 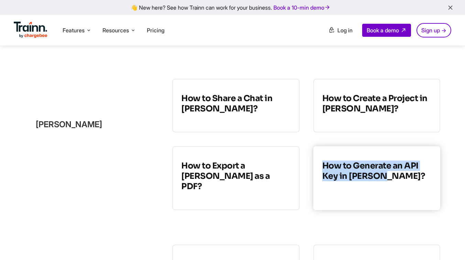 I want to click on div: Chat Widget, so click(x=448, y=244).